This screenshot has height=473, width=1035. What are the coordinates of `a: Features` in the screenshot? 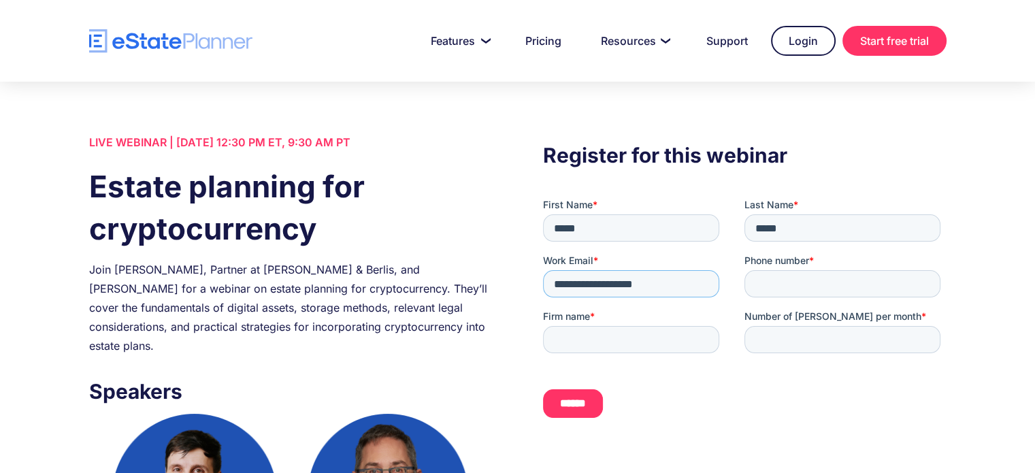 It's located at (458, 41).